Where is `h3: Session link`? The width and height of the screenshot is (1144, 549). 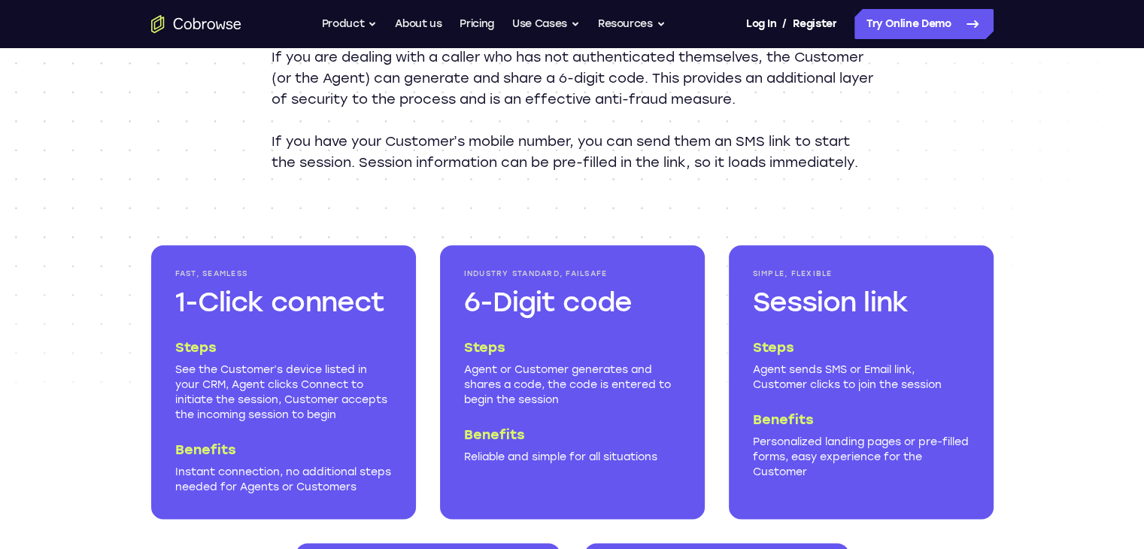
h3: Session link is located at coordinates (861, 302).